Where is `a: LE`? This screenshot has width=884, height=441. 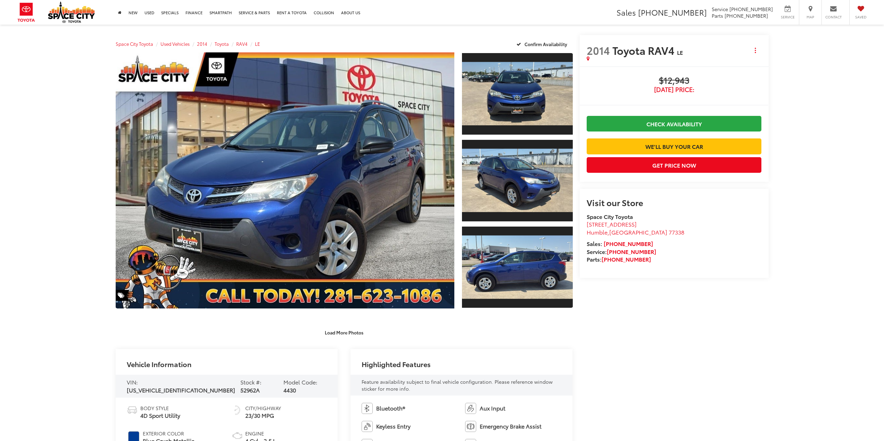 a: LE is located at coordinates (257, 44).